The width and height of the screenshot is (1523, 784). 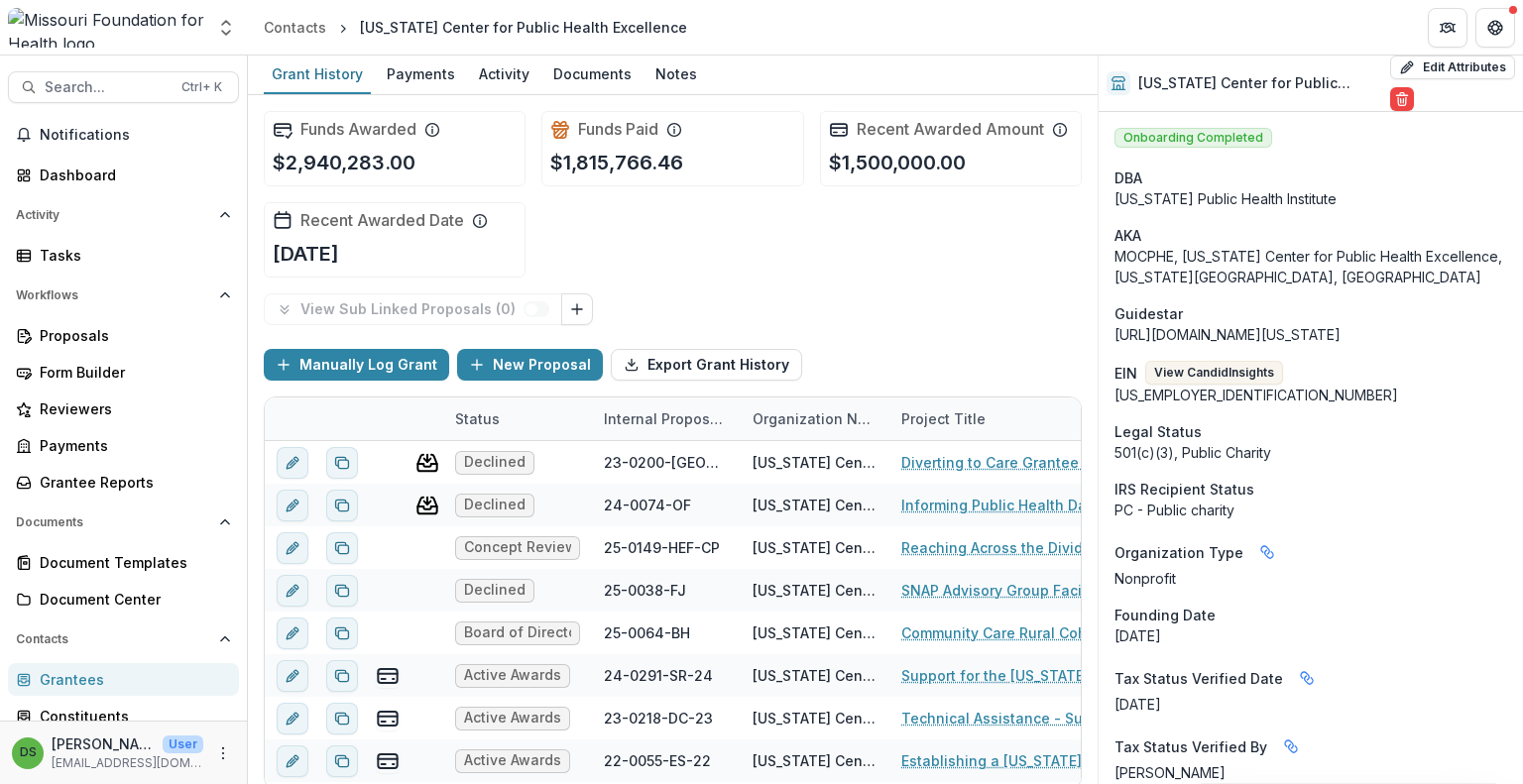 What do you see at coordinates (504, 73) in the screenshot?
I see `div: Activity` at bounding box center [504, 73].